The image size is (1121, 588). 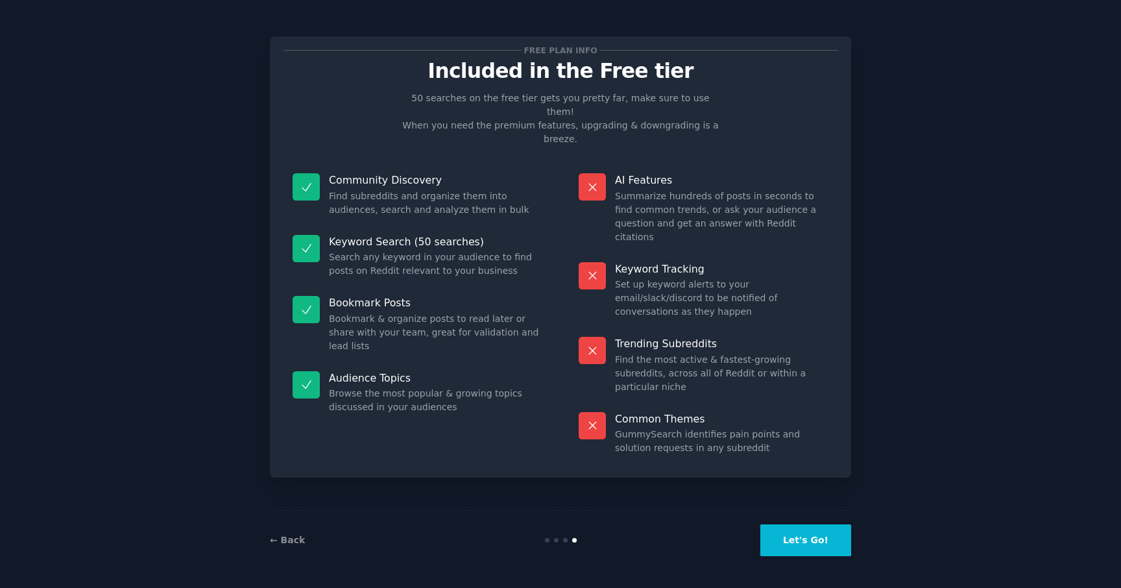 I want to click on dd: Summarize hundreds of posts in seconds to find common trends, or ask your audience a question and..., so click(x=722, y=217).